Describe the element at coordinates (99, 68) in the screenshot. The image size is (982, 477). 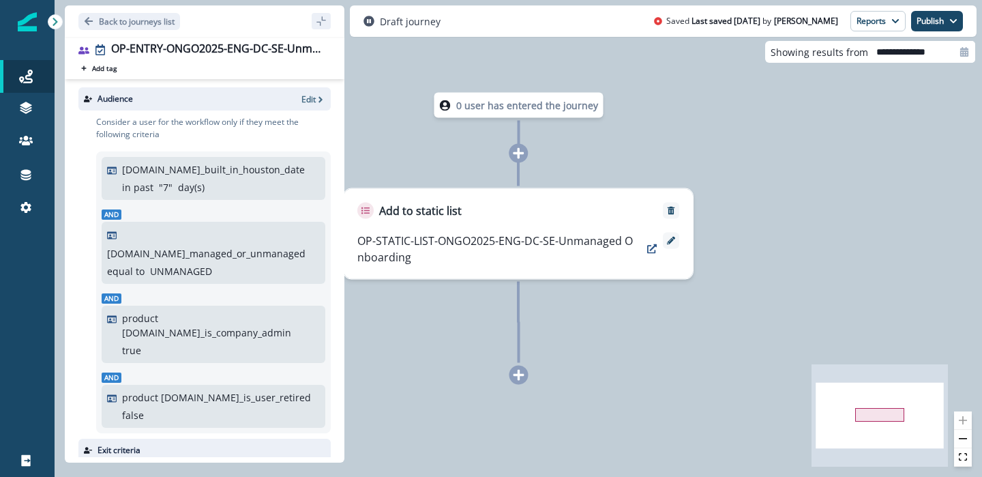
I see `button: Add tag` at that location.